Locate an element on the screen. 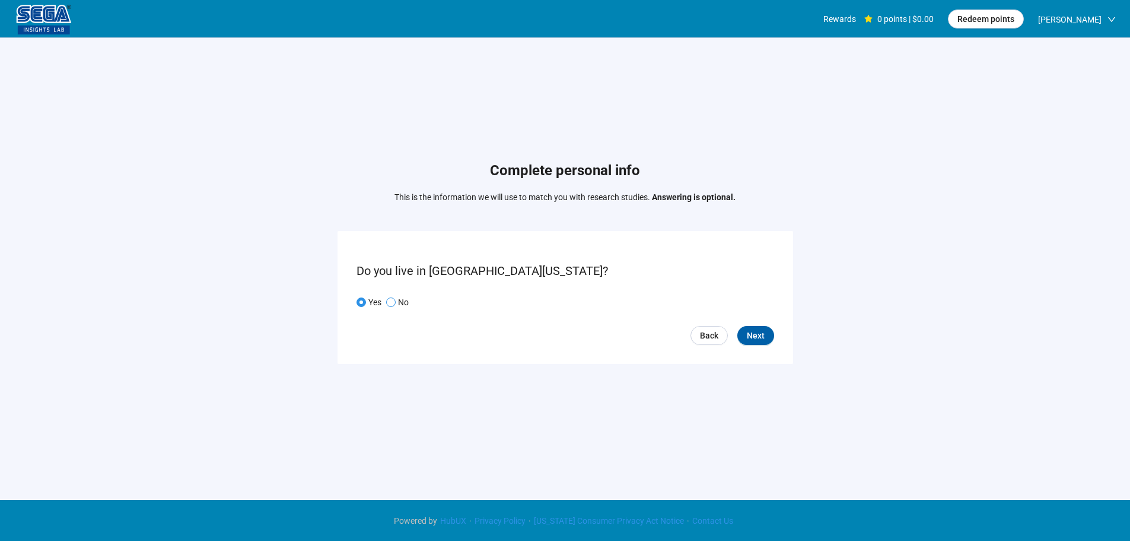 The height and width of the screenshot is (541, 1130). p: Yes is located at coordinates (375, 302).